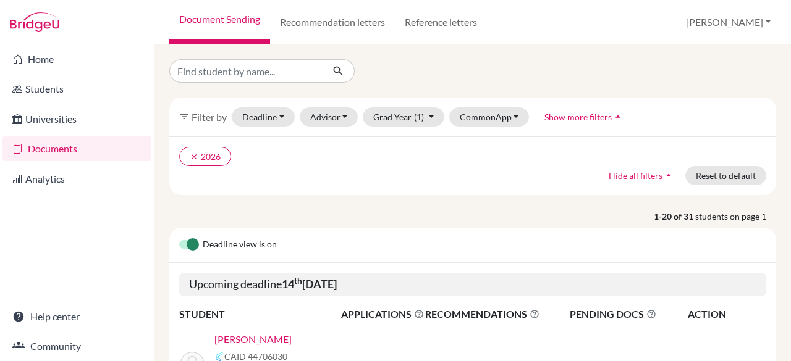  Describe the element at coordinates (628, 314) in the screenshot. I see `span: PENDING DOCS` at that location.